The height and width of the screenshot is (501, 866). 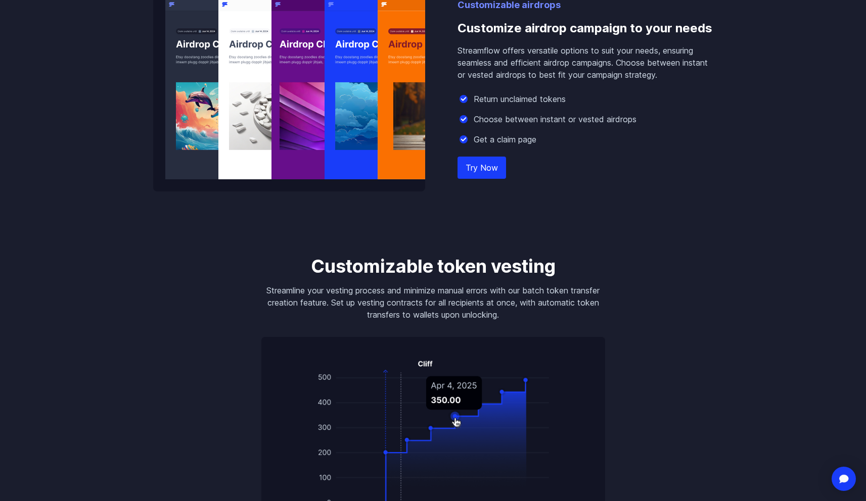 I want to click on p: Get a claim page, so click(x=505, y=140).